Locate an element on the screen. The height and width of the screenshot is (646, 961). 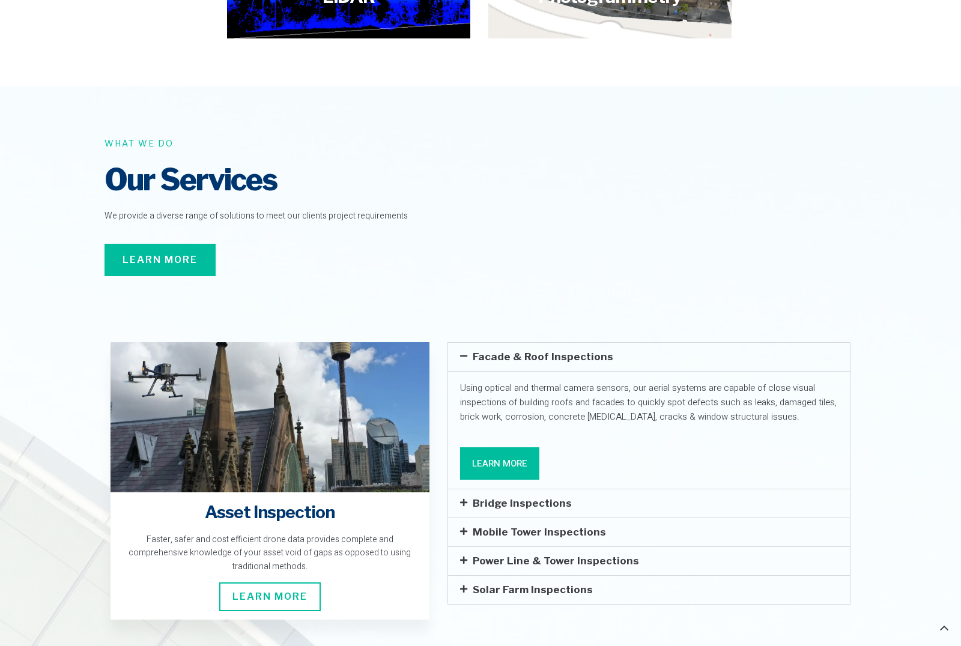
div: Faster, safer and cost efficient drone data provides complete and comprehensive knowledge of your... is located at coordinates (270, 553).